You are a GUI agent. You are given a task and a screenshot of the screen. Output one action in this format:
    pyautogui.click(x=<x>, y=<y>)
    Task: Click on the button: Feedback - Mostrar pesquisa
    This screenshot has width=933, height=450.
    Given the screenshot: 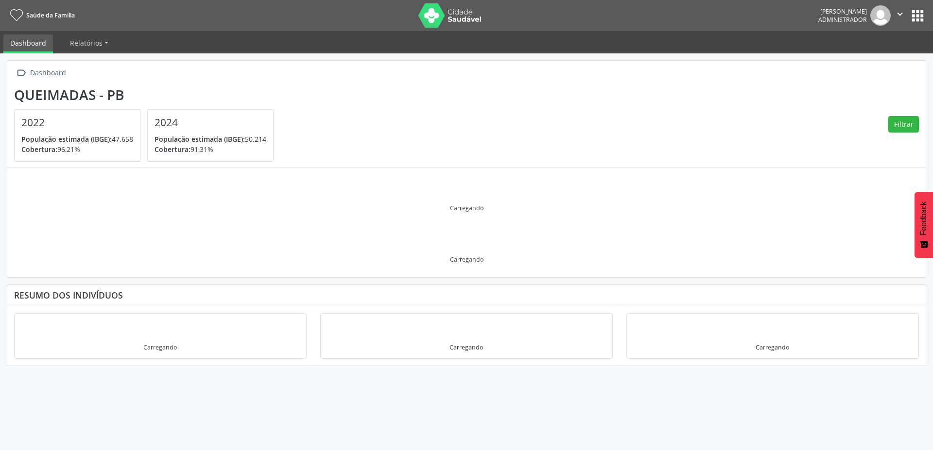 What is the action you would take?
    pyautogui.click(x=924, y=225)
    